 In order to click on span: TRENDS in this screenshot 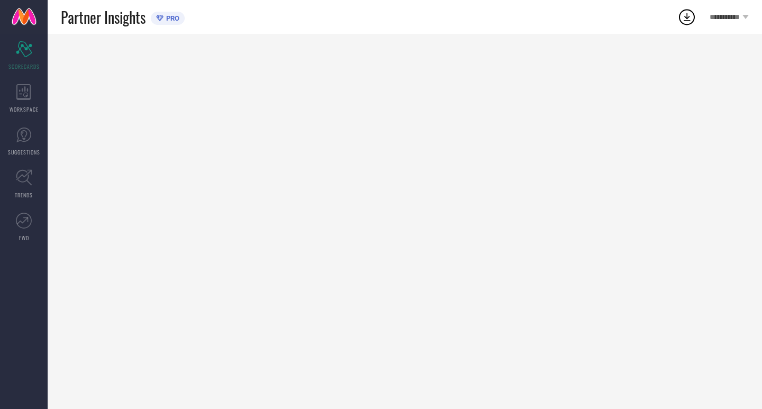, I will do `click(24, 195)`.